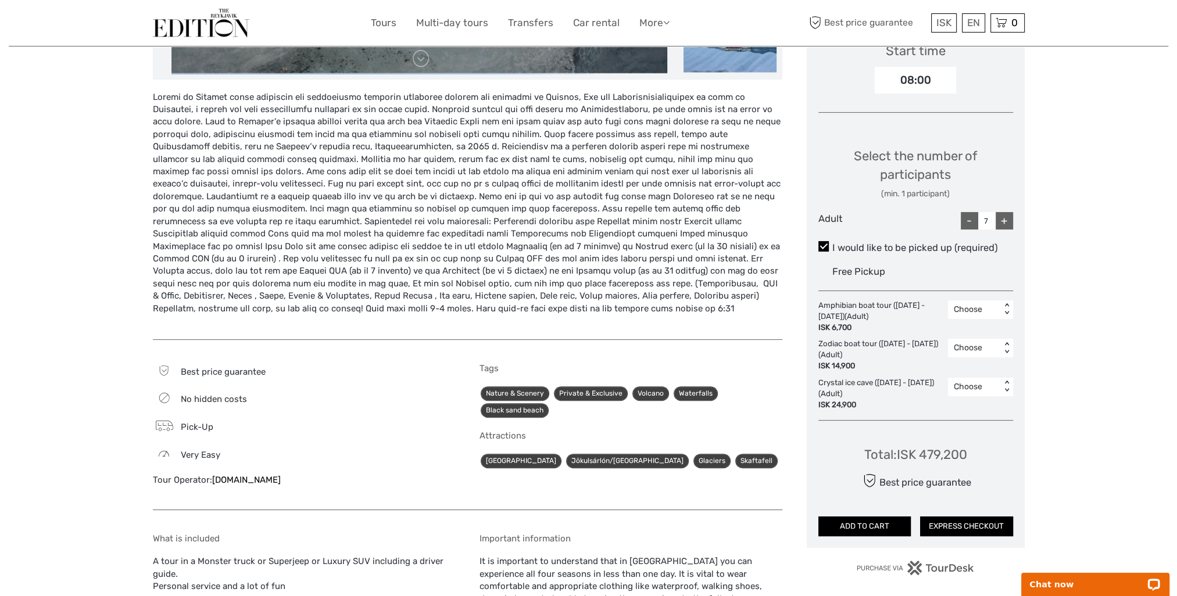 Image resolution: width=1177 pixels, height=596 pixels. Describe the element at coordinates (880, 328) in the screenshot. I see `div: ISK 6,700` at that location.